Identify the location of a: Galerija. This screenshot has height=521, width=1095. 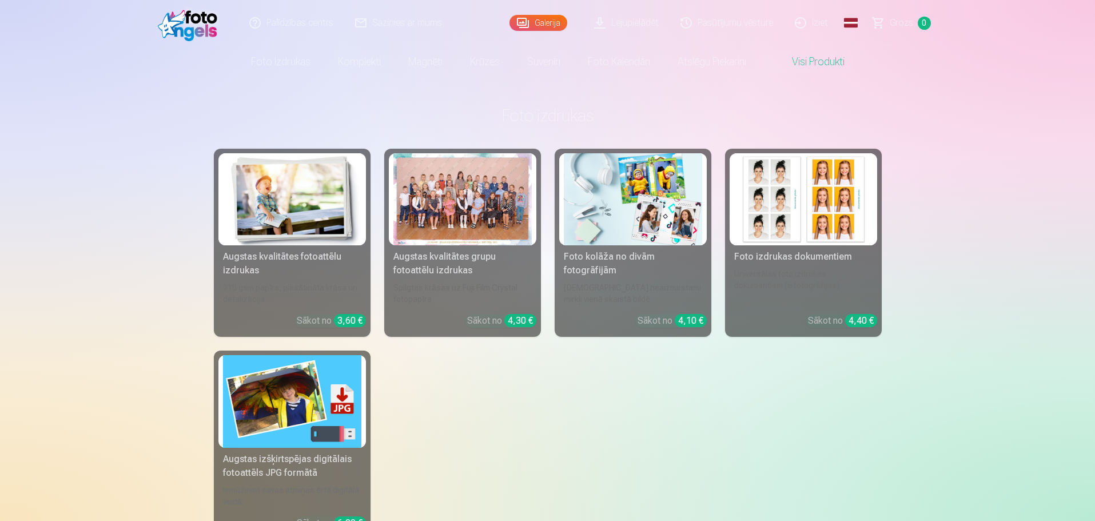
(538, 23).